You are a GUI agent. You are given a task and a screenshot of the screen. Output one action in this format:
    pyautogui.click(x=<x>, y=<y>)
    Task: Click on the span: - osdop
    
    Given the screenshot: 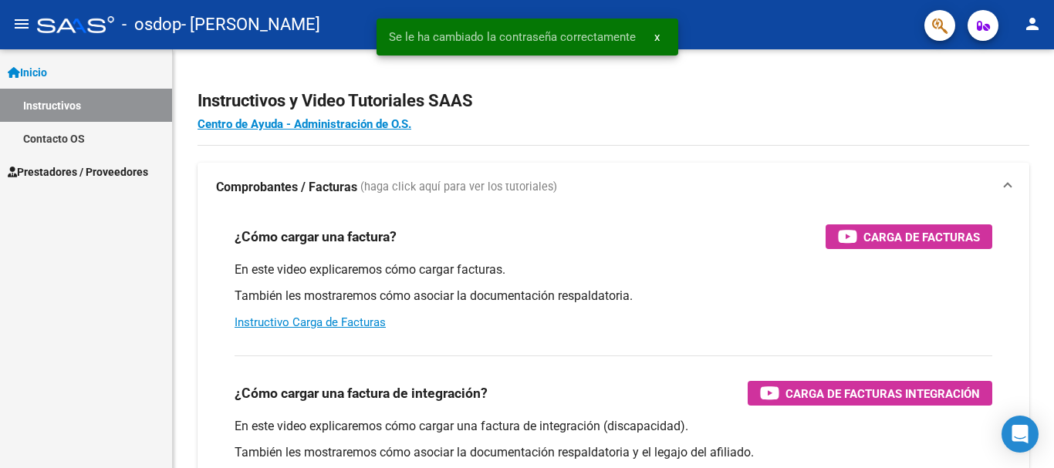 What is the action you would take?
    pyautogui.click(x=151, y=25)
    